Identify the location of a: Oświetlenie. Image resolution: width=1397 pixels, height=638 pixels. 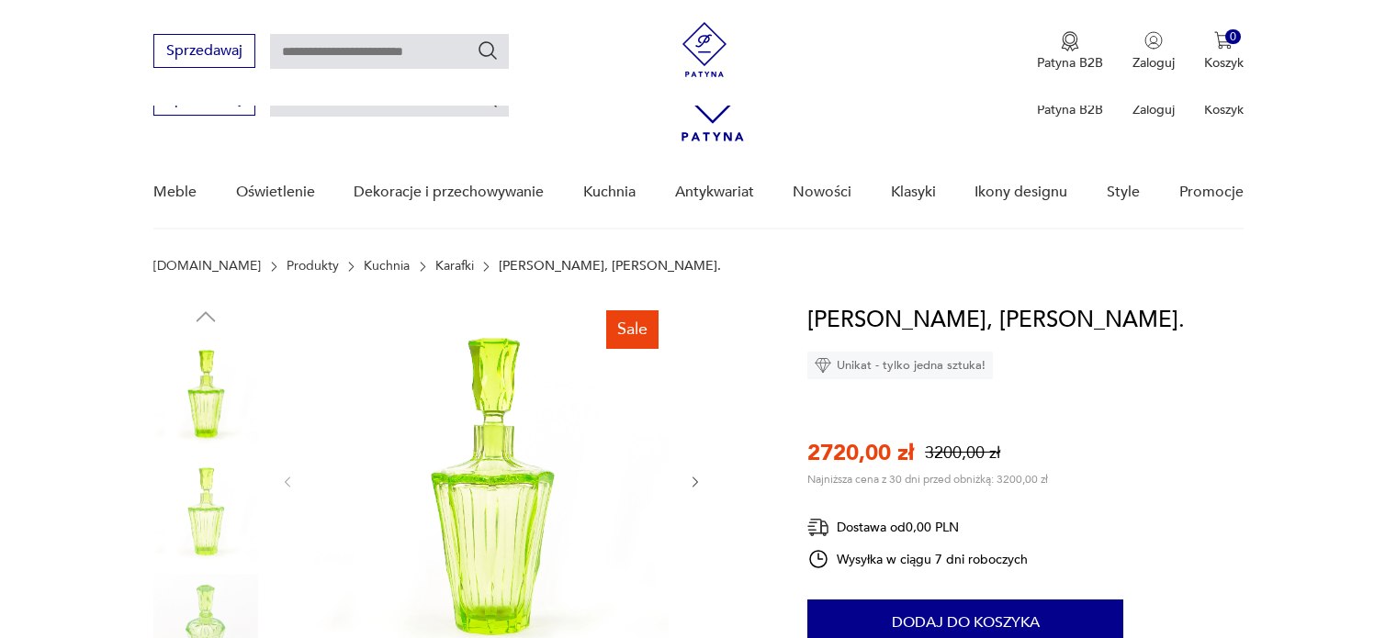
(275, 192).